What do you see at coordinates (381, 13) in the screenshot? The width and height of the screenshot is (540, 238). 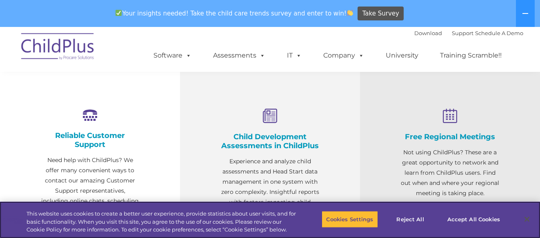 I see `span: Take Survey` at bounding box center [381, 13].